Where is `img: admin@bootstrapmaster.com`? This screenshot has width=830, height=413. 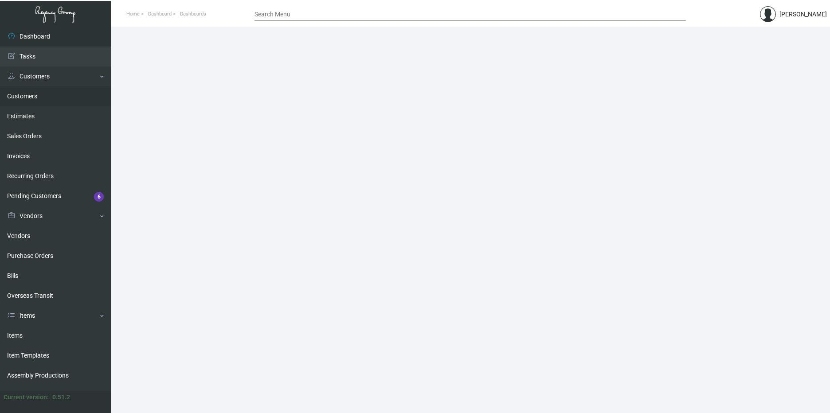 img: admin@bootstrapmaster.com is located at coordinates (768, 14).